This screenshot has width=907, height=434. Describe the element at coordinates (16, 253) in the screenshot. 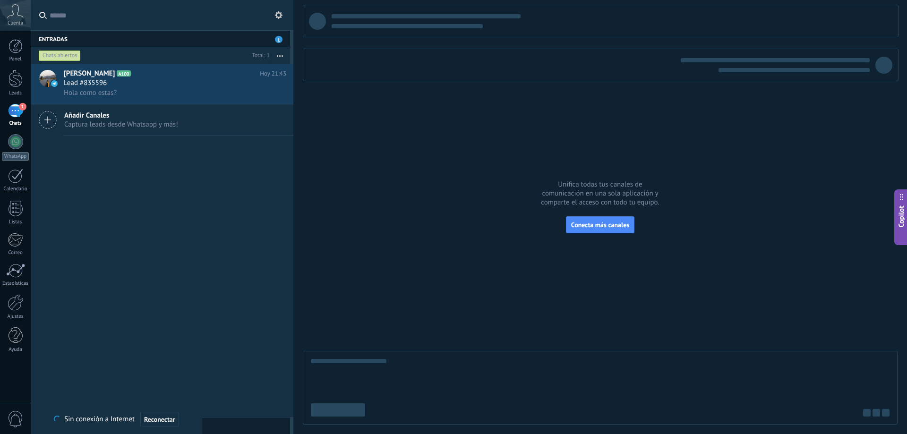

I see `div: Correo` at that location.